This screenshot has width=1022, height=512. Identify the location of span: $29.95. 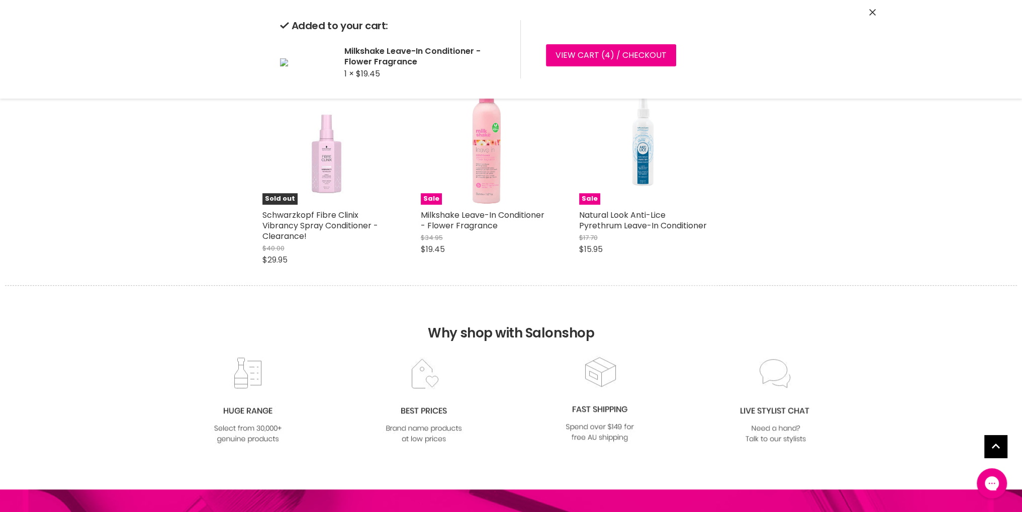
(275, 259).